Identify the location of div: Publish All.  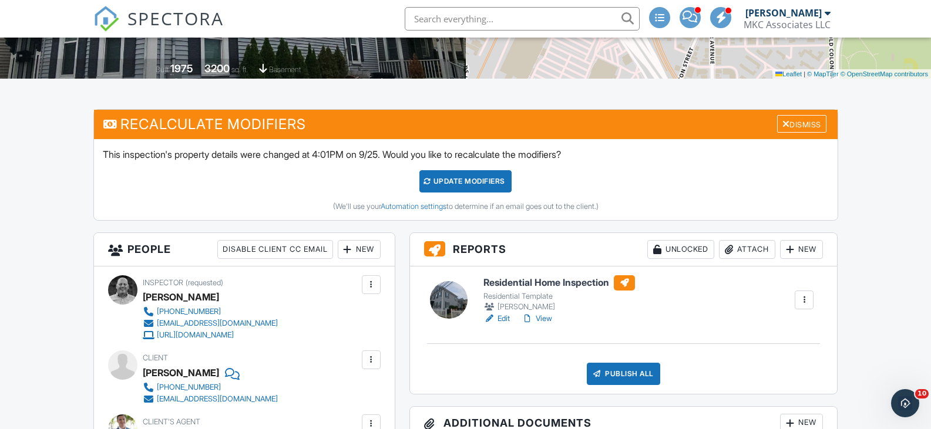
(623, 374).